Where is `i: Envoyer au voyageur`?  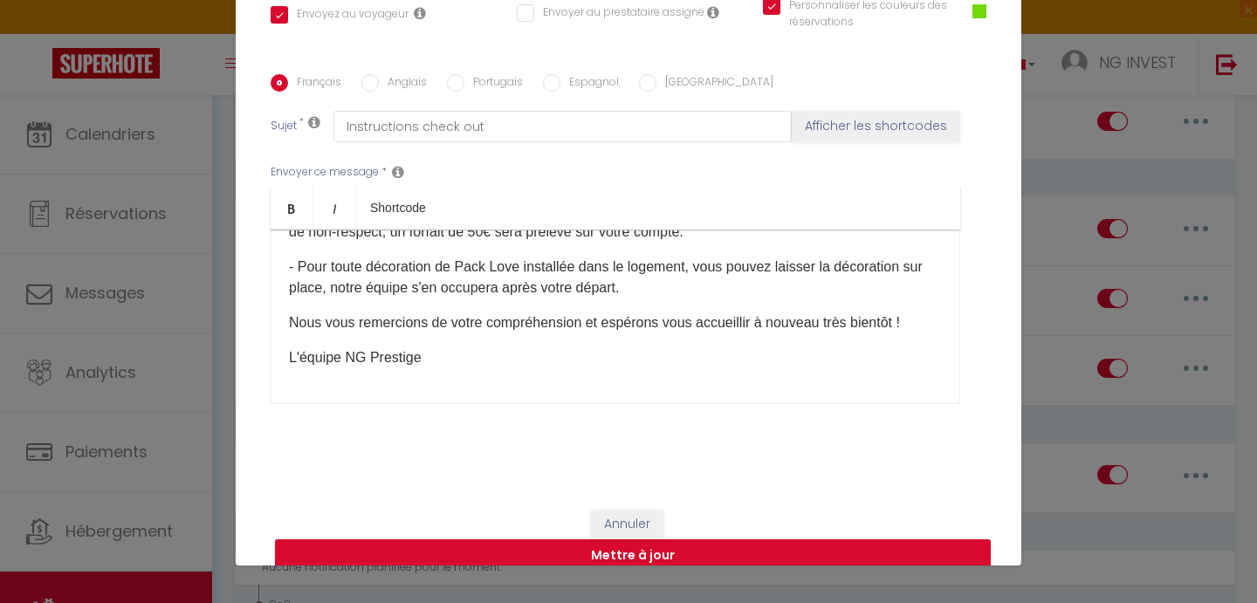
i: Envoyer au voyageur is located at coordinates (420, 13).